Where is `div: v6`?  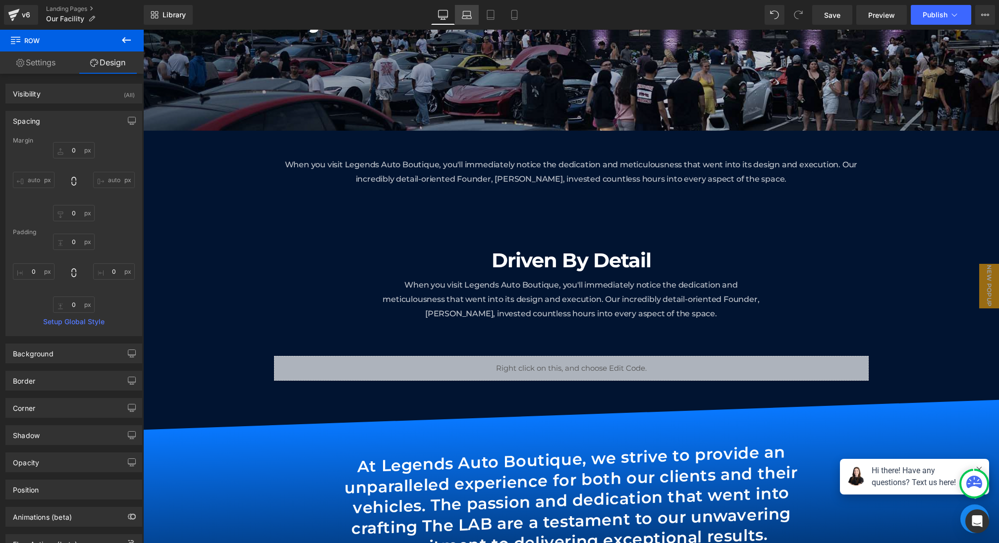
div: v6 is located at coordinates (26, 15).